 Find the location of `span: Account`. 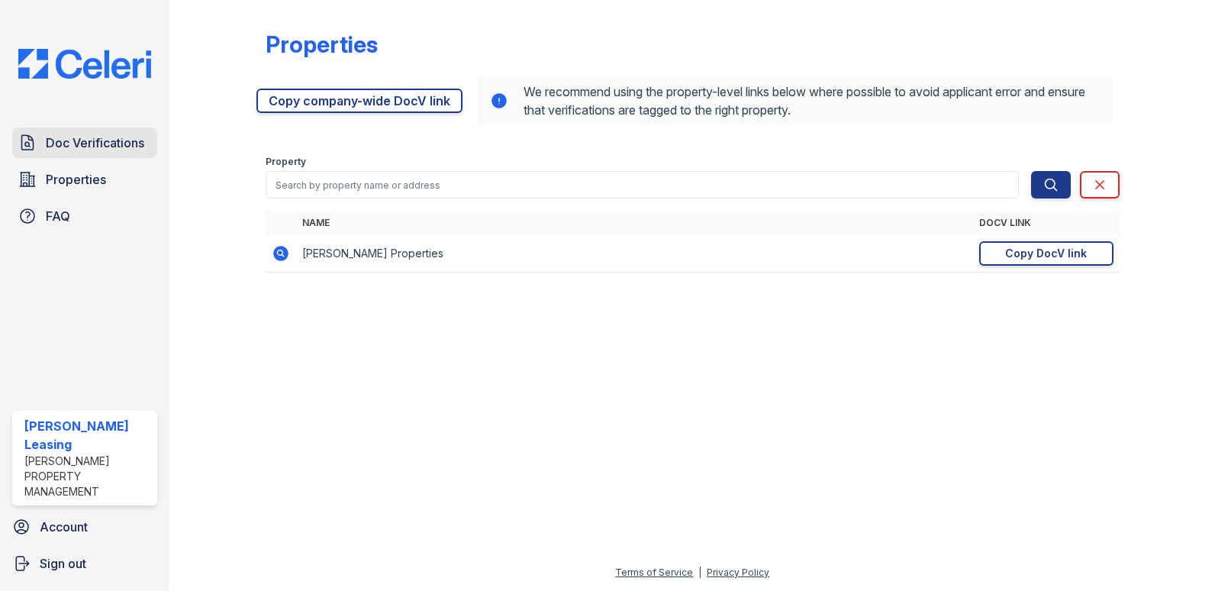

span: Account is located at coordinates (63, 526).